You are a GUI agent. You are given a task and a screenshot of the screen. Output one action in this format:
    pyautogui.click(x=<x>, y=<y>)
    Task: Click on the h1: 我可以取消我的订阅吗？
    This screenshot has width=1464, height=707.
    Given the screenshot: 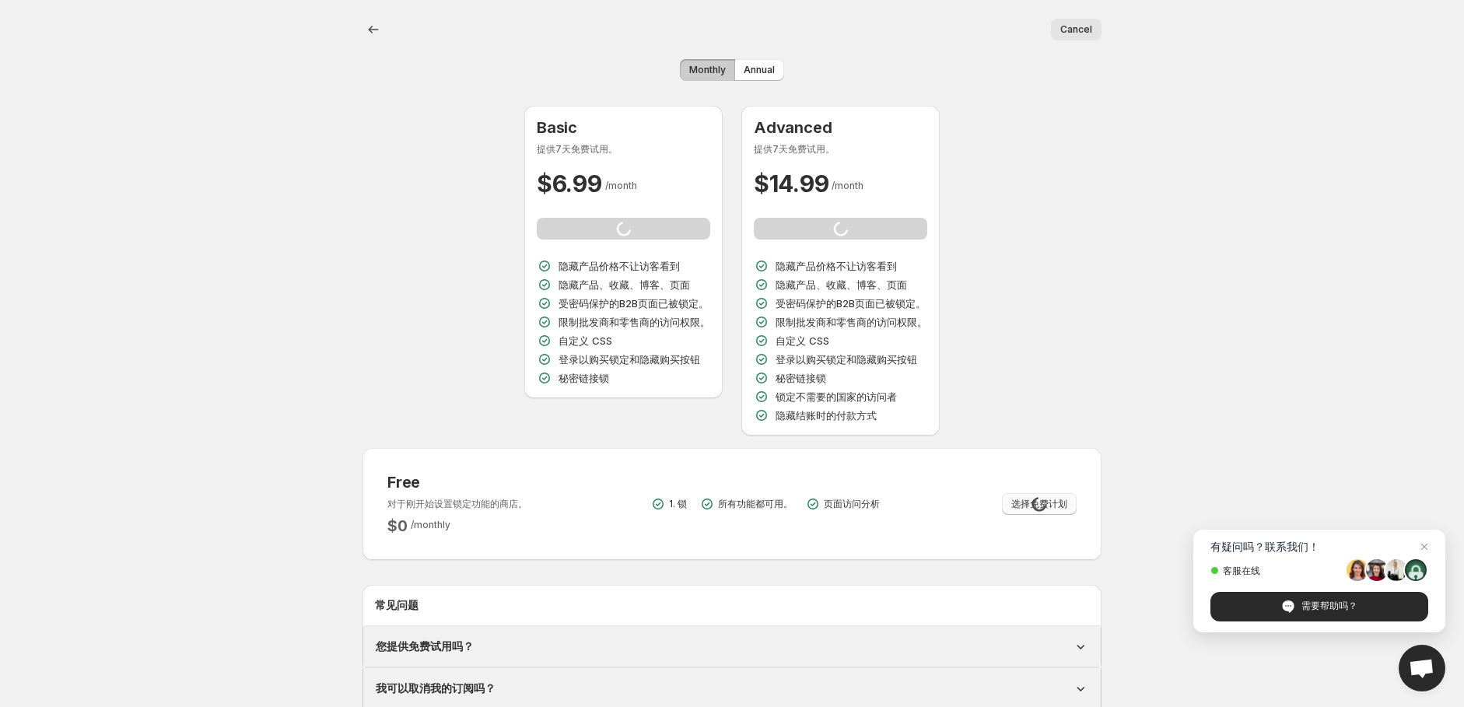 What is the action you would take?
    pyautogui.click(x=436, y=688)
    